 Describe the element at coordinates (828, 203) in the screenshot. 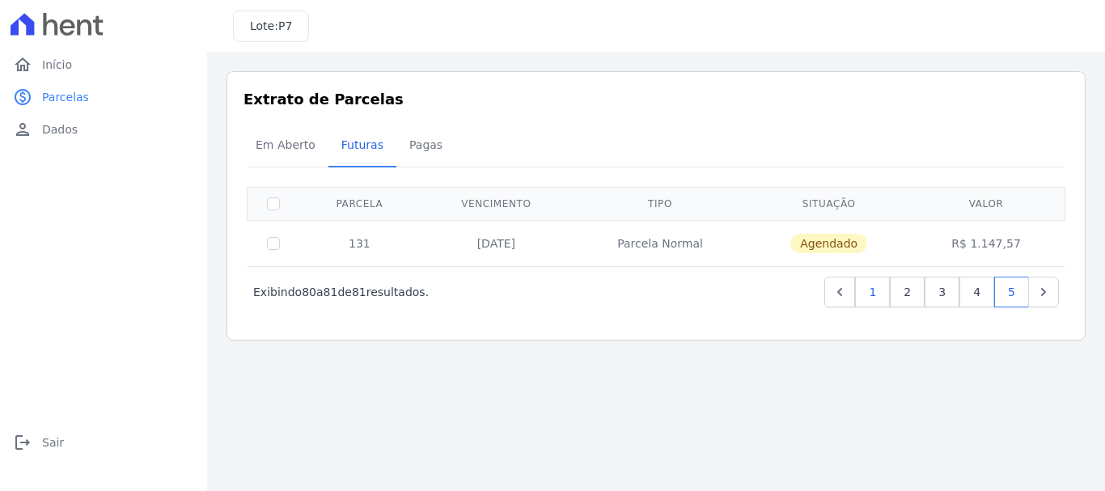

I see `th: Situação` at that location.